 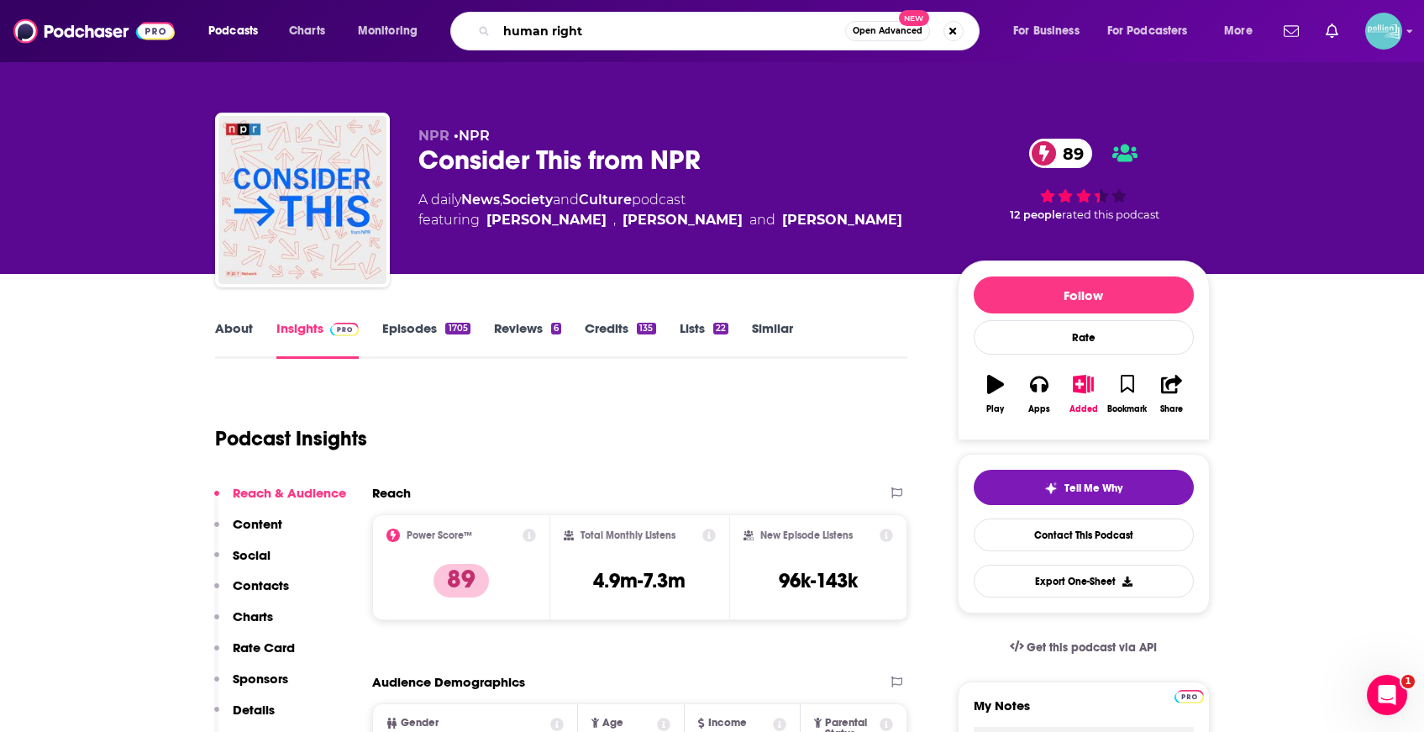 What do you see at coordinates (1040, 394) in the screenshot?
I see `button: Apps` at bounding box center [1040, 394].